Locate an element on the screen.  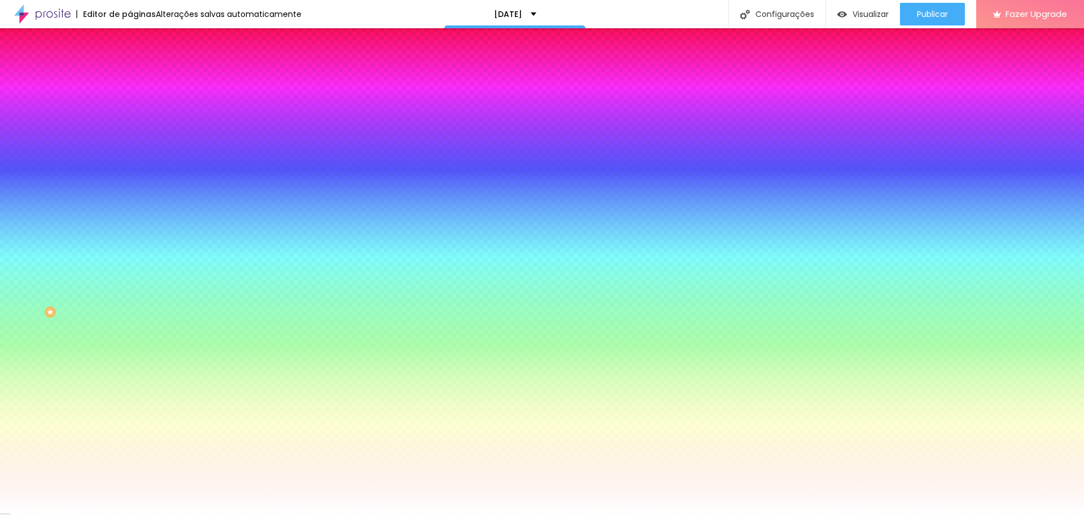
div: Alterações salvas automaticamente is located at coordinates (229, 14).